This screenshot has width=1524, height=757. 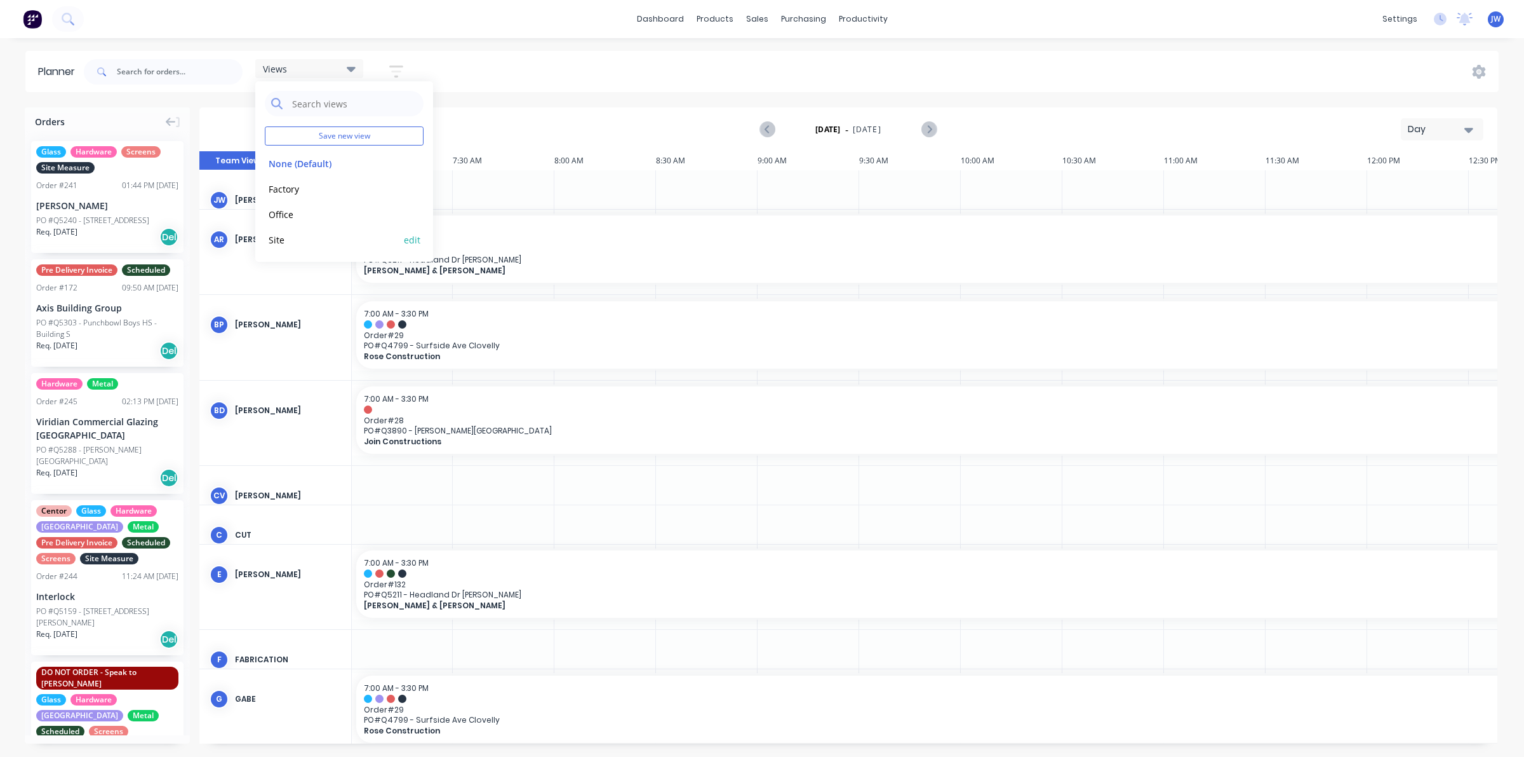 I want to click on button: Office, so click(x=332, y=213).